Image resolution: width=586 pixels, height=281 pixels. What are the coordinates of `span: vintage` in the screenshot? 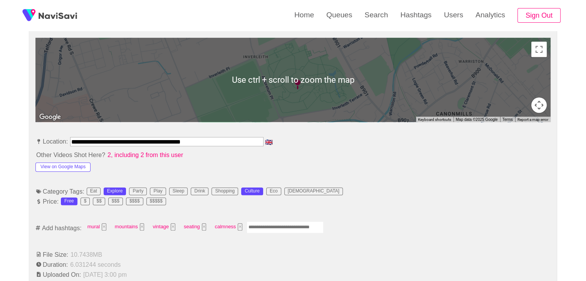 It's located at (164, 227).